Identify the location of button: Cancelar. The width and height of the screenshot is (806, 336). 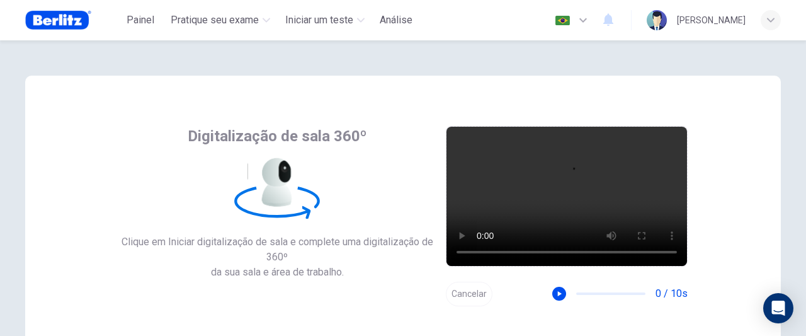
(469, 294).